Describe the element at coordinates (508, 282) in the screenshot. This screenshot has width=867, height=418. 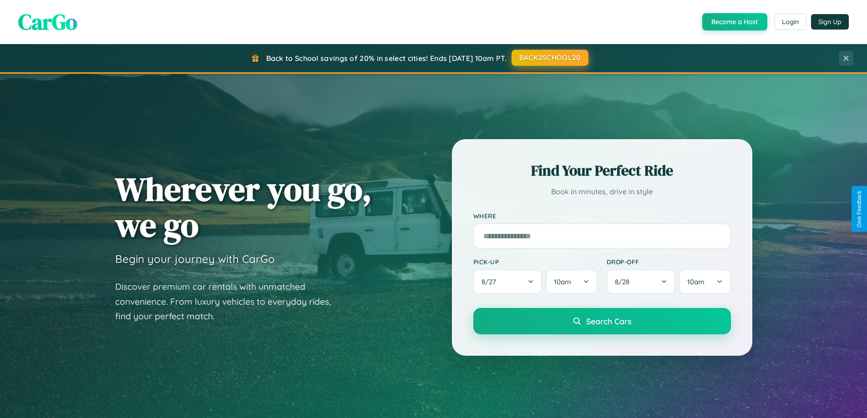
I see `button: 8/27` at that location.